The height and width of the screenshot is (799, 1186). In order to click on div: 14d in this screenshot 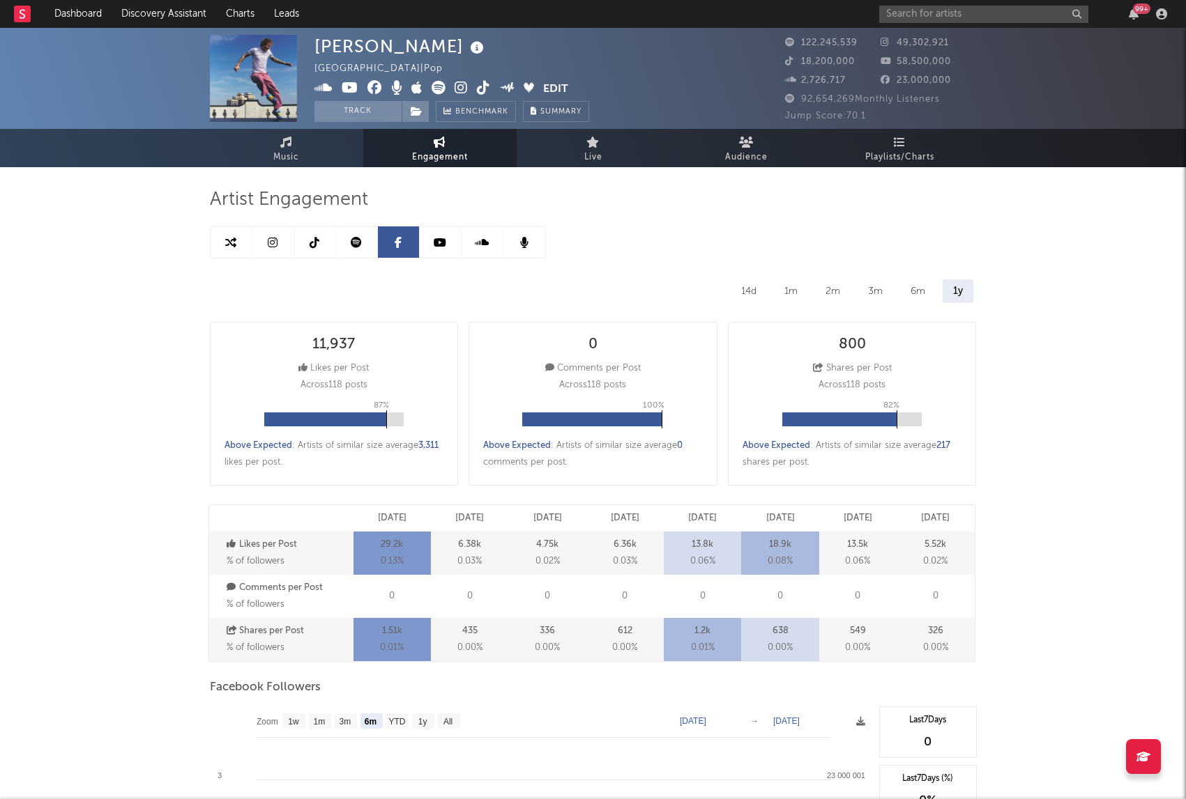, I will do `click(749, 291)`.